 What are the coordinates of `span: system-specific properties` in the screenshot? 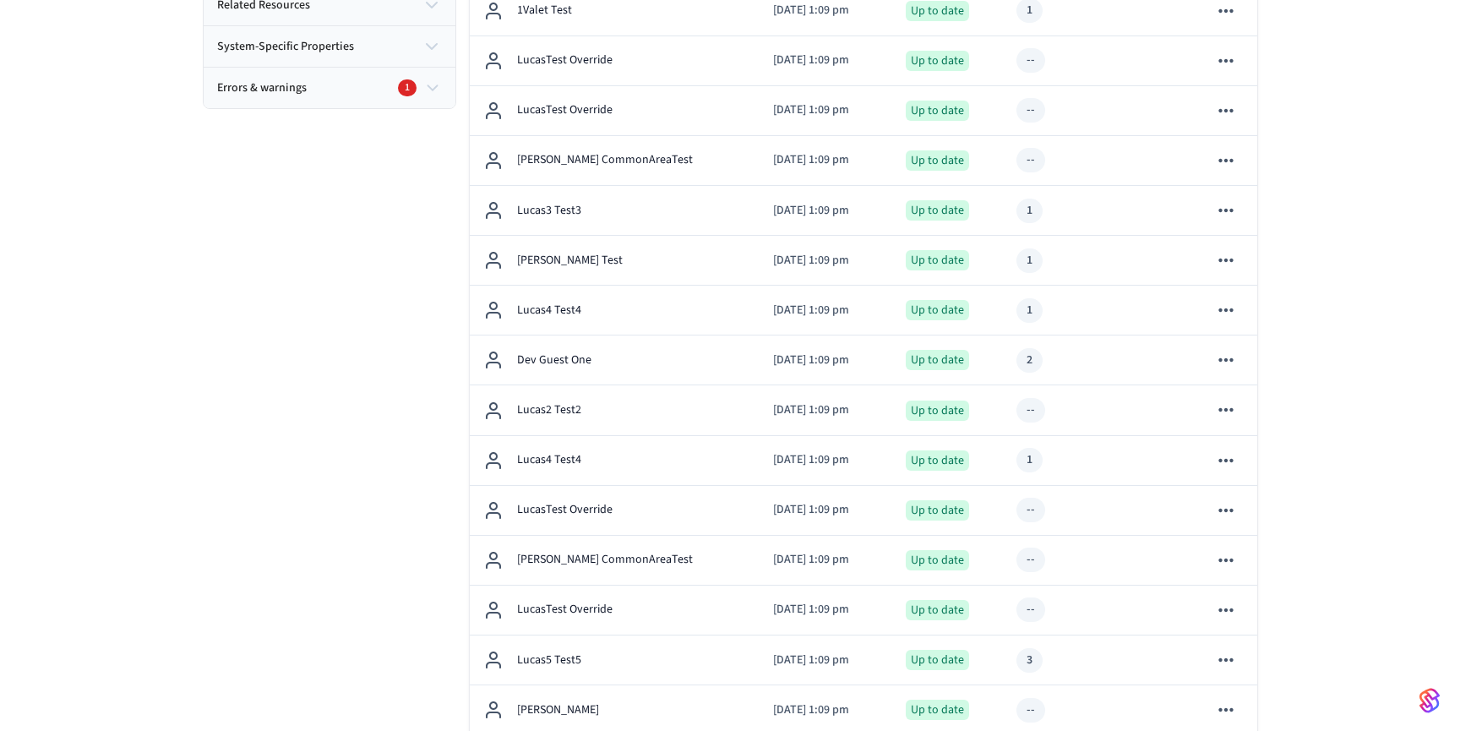 It's located at (286, 46).